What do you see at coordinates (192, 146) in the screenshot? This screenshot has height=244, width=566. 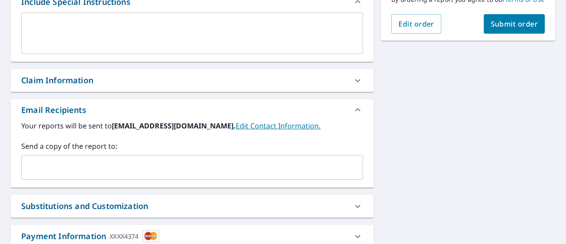 I see `label: Send a copy of the report to:` at bounding box center [192, 146].